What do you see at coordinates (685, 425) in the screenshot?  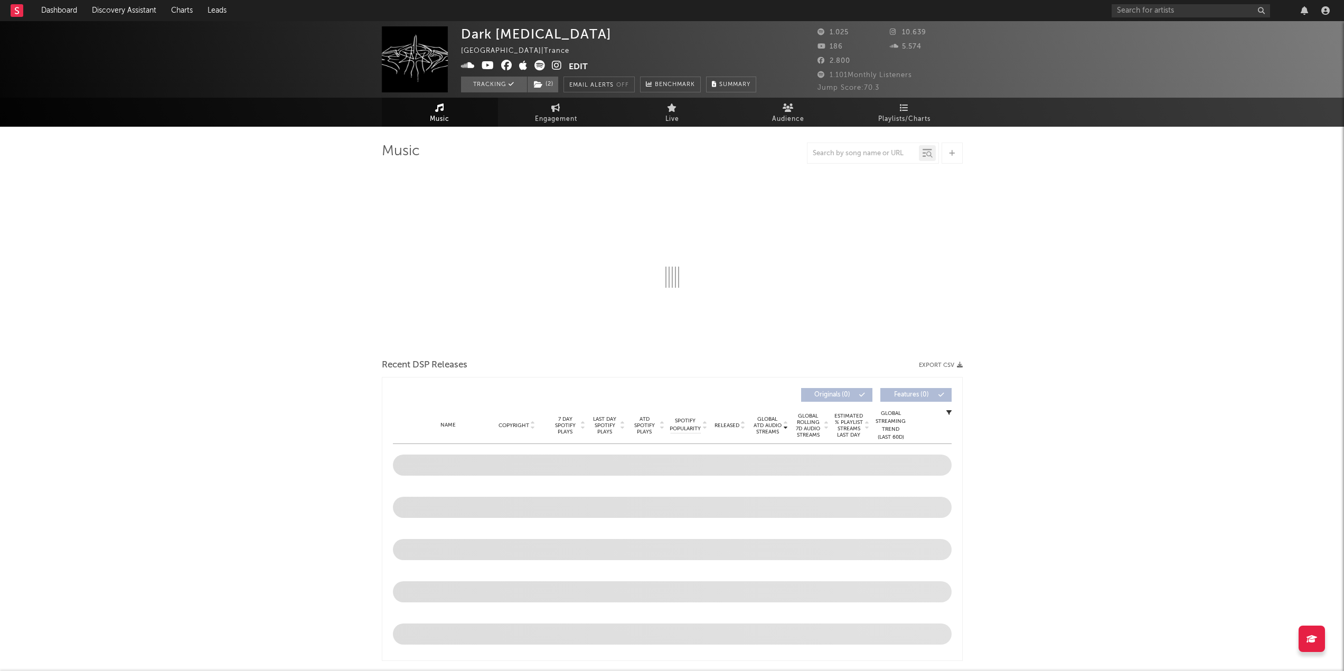 I see `span: Spotify Popularity` at bounding box center [685, 425].